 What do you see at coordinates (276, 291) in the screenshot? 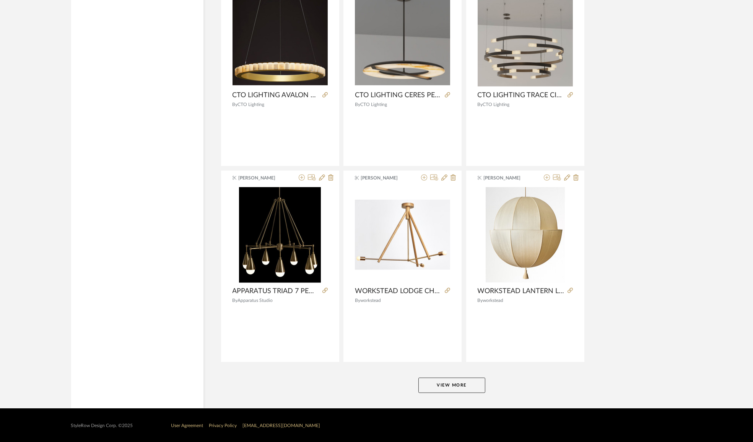
I see `span: APPARATUS TRIAD 7 PENDANT 29.5"DIA X 28"H` at bounding box center [276, 291].